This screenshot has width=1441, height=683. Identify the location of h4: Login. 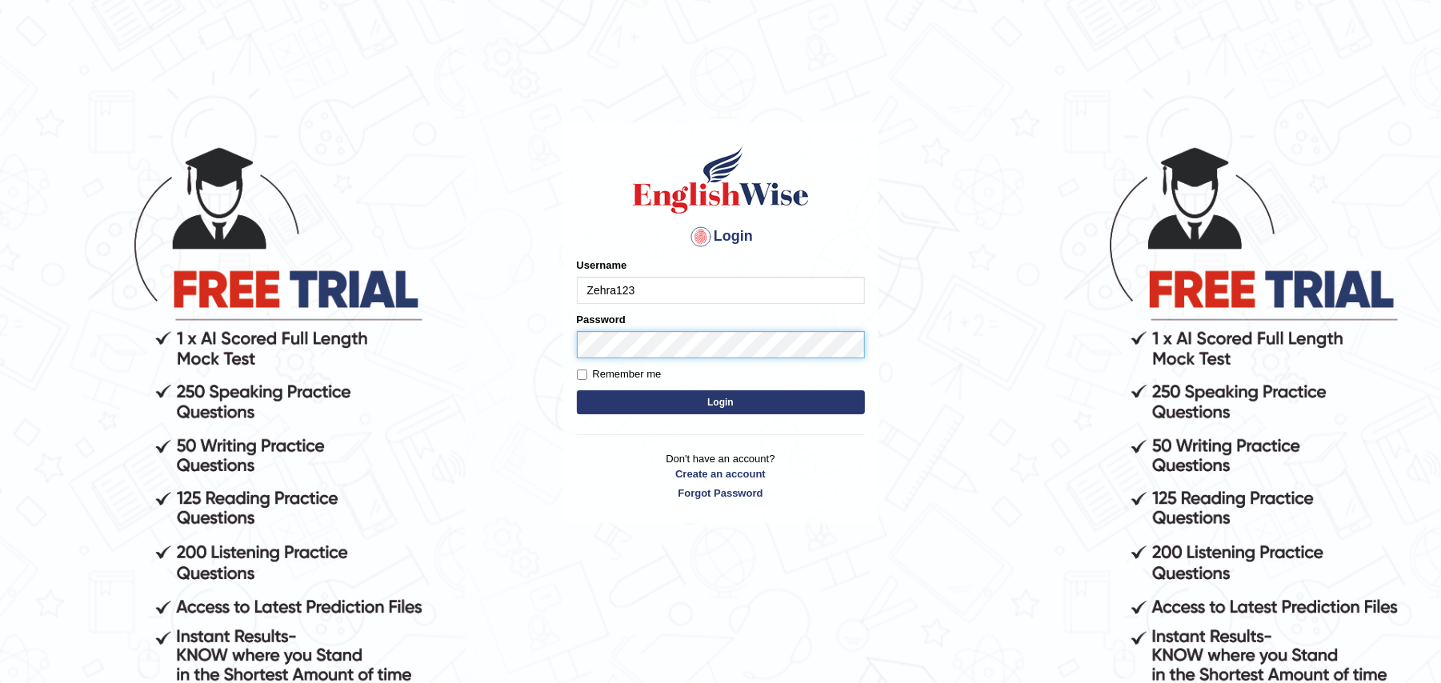
(721, 237).